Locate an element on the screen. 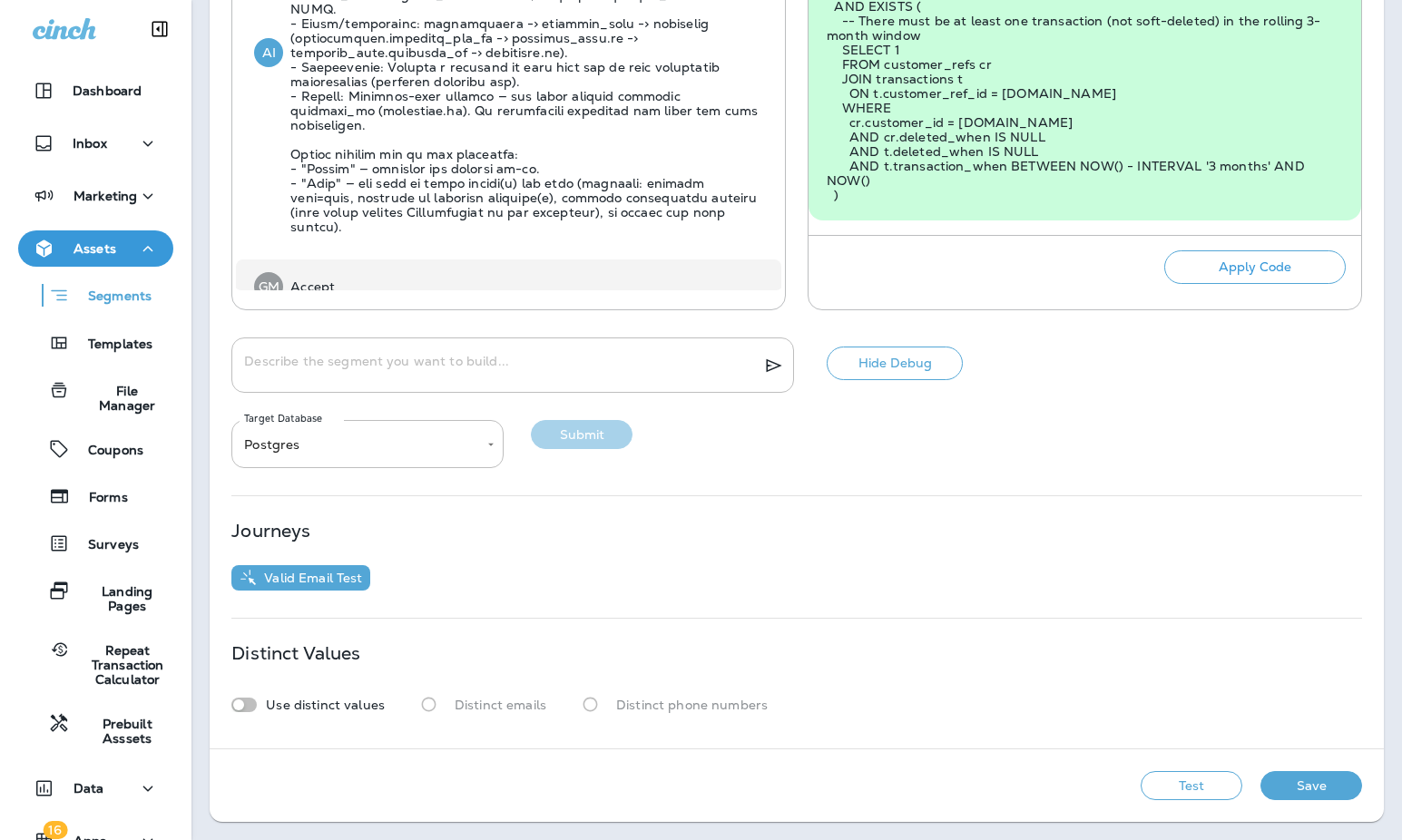  p: Use distinct values is located at coordinates (325, 704).